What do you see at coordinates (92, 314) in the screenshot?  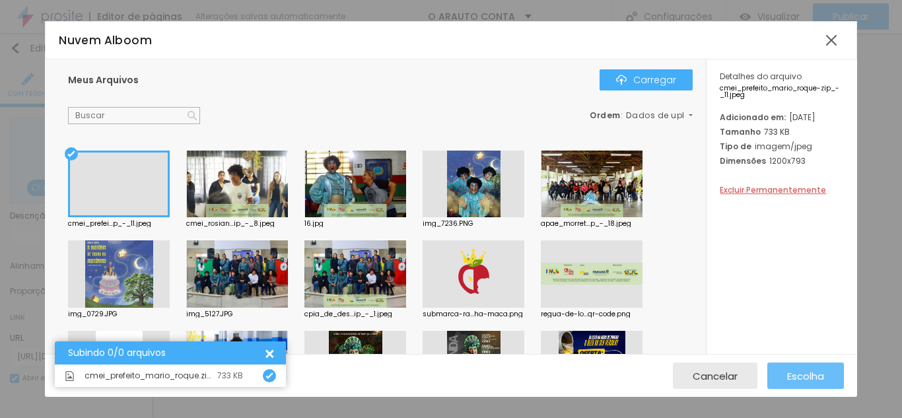 I see `font: img_0729.JPG` at bounding box center [92, 314].